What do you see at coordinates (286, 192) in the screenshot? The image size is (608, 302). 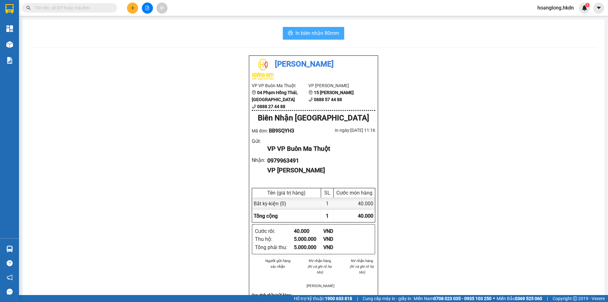 I see `div: Tên (giá trị hàng)` at bounding box center [286, 192].